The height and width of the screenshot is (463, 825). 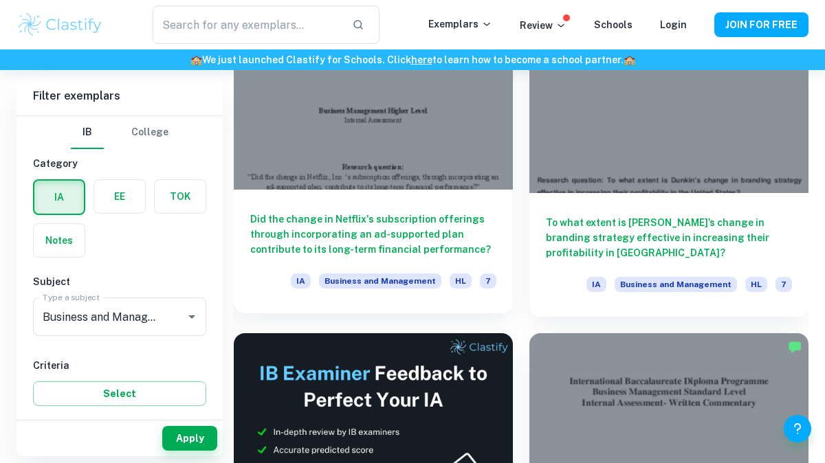 I want to click on a: JOIN FOR FREE, so click(x=761, y=25).